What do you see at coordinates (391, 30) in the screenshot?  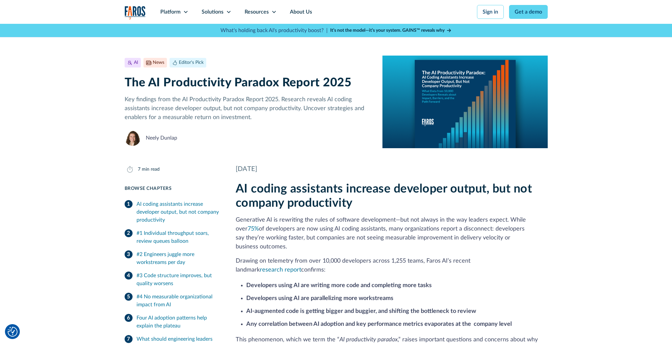 I see `a: It’s not the model—it’s your system. GAINS™ reveals why` at bounding box center [391, 30].